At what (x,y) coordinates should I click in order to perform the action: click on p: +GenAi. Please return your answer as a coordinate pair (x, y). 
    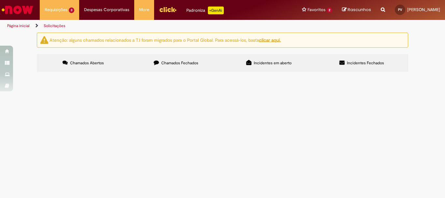
    Looking at the image, I should click on (216, 10).